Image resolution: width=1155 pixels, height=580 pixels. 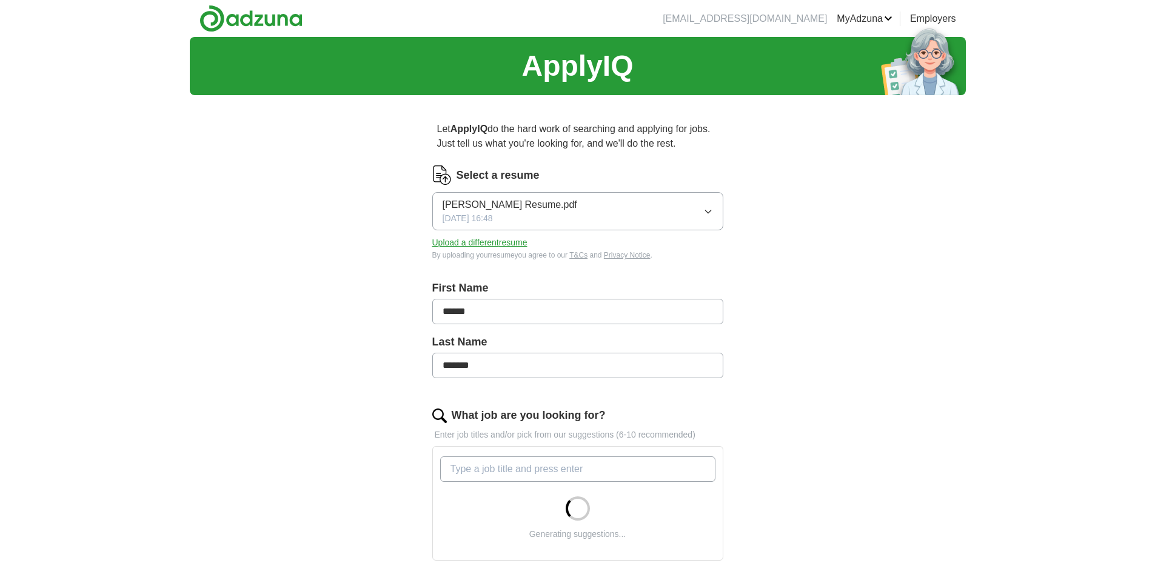 I want to click on p: Let do the hard work of searching and applying for jobs. Just tell us what you're looking for, an..., so click(x=578, y=136).